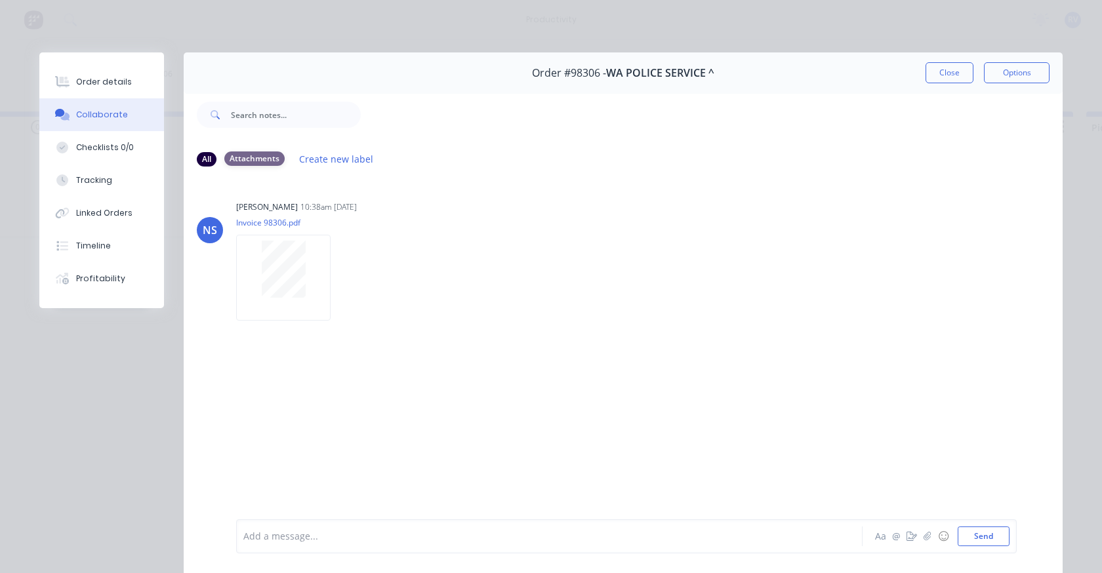 Image resolution: width=1102 pixels, height=573 pixels. I want to click on button: Aa, so click(880, 537).